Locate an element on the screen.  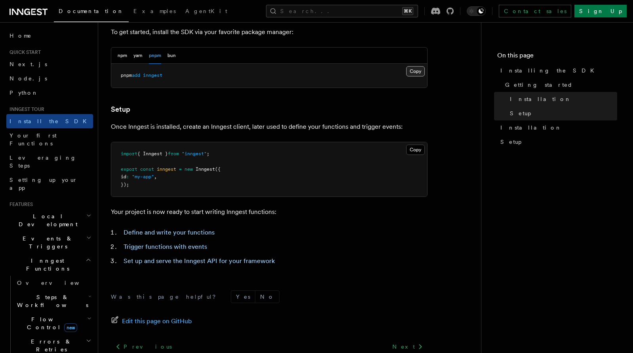
button: Inngest Functions is located at coordinates (49, 264).